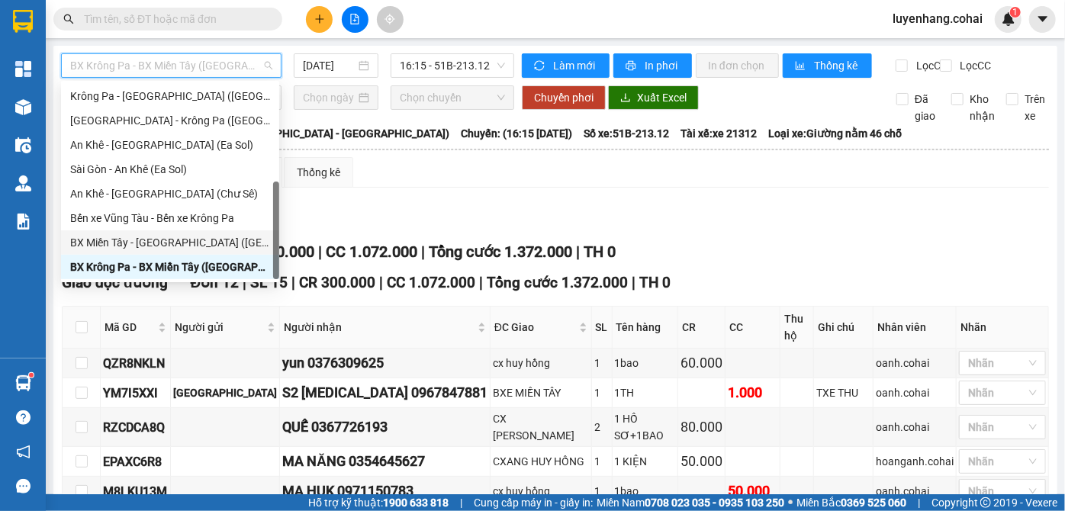 The height and width of the screenshot is (511, 1065). Describe the element at coordinates (135, 393) in the screenshot. I see `div: YM7I5XXI` at that location.